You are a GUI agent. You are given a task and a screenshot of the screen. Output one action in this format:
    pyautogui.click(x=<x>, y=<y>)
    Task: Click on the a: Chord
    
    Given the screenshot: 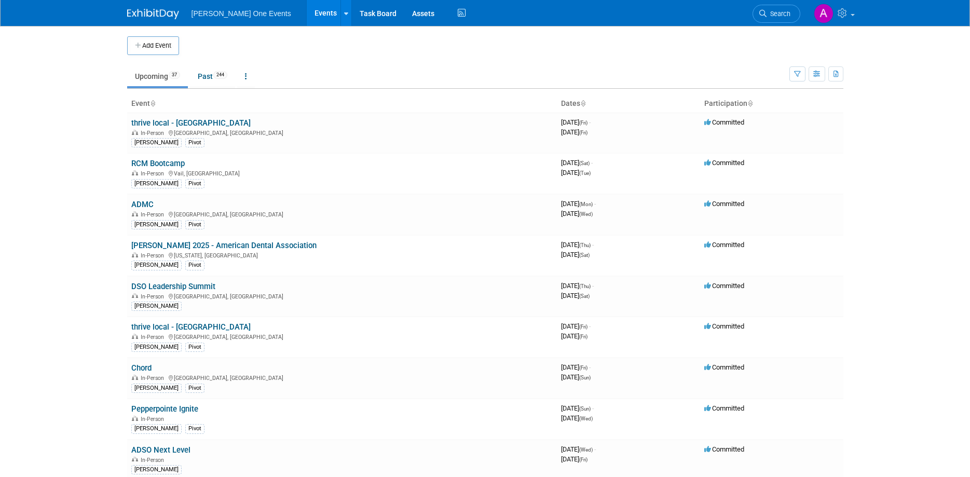 What is the action you would take?
    pyautogui.click(x=141, y=368)
    